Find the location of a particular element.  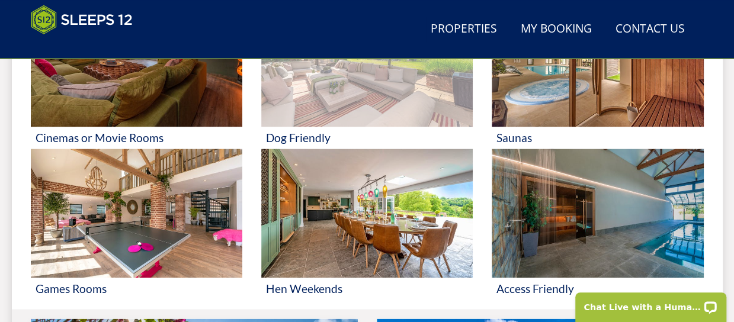

a: Contact Us is located at coordinates (650, 29).